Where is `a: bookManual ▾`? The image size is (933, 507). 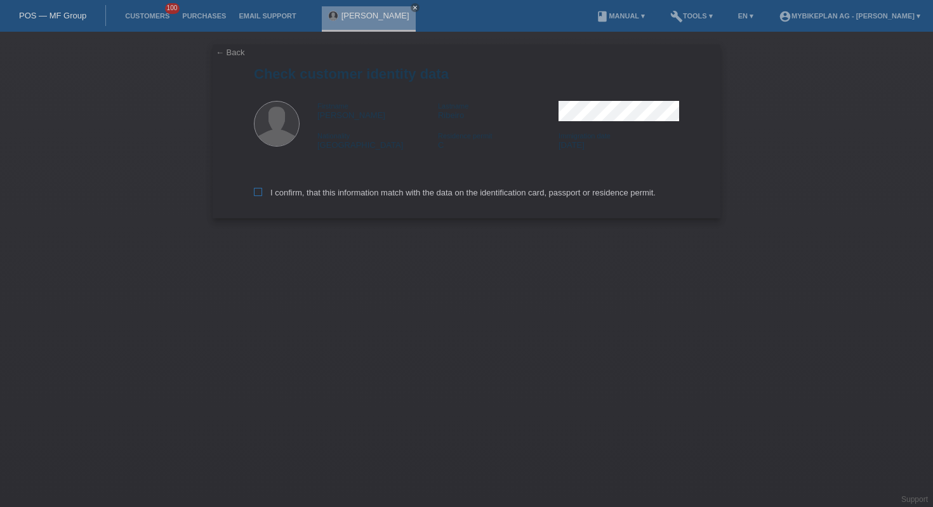 a: bookManual ▾ is located at coordinates (620, 16).